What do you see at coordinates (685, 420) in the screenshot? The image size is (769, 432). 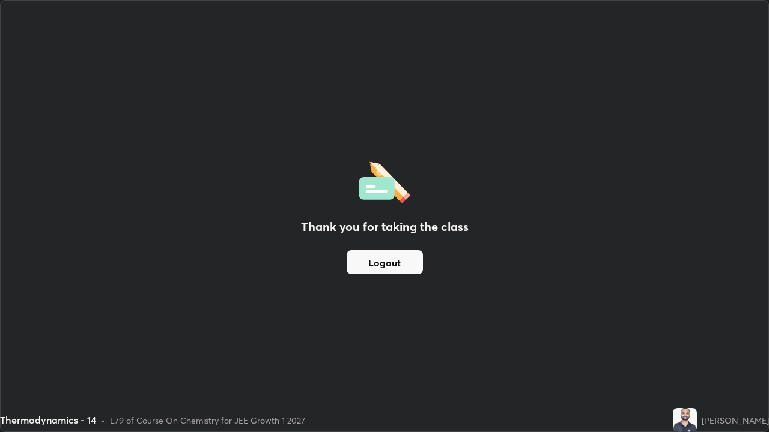 I see `img: be6de2d73fb94b1c9be2f2192f474e4d.jpg` at bounding box center [685, 420].